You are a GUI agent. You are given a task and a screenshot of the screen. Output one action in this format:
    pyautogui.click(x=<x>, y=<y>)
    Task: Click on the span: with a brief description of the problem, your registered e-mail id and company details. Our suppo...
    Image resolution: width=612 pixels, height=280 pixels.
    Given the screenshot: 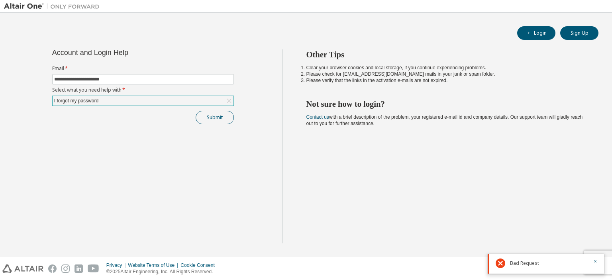 What is the action you would take?
    pyautogui.click(x=444, y=120)
    